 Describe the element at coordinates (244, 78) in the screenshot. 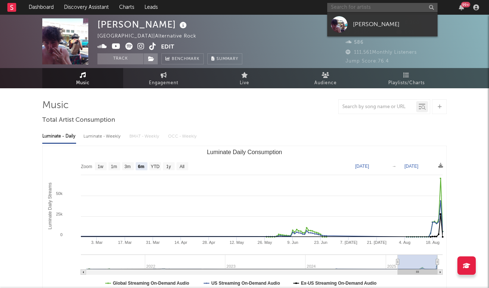

I see `a: Live` at that location.